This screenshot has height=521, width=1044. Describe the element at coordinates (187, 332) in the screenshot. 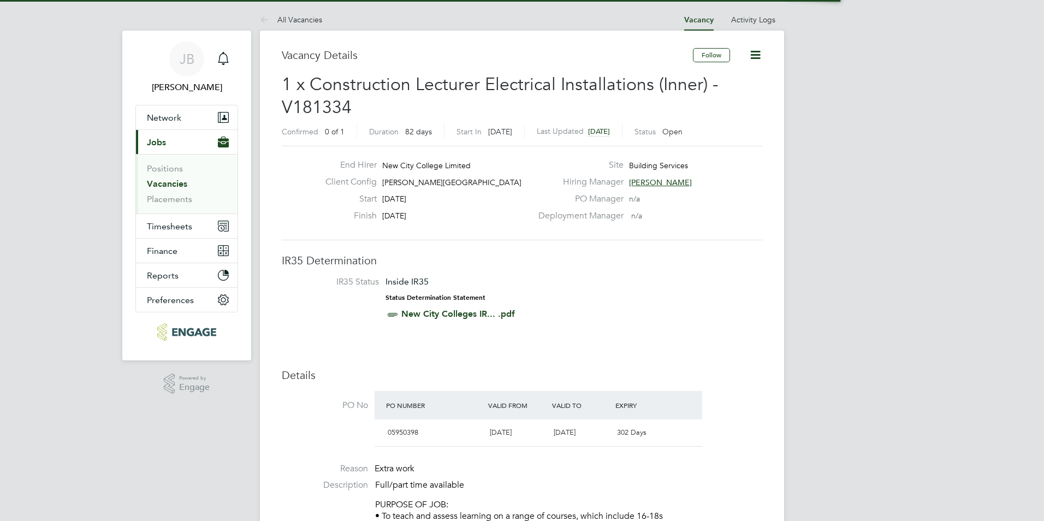

I see `a: Go to home page` at that location.